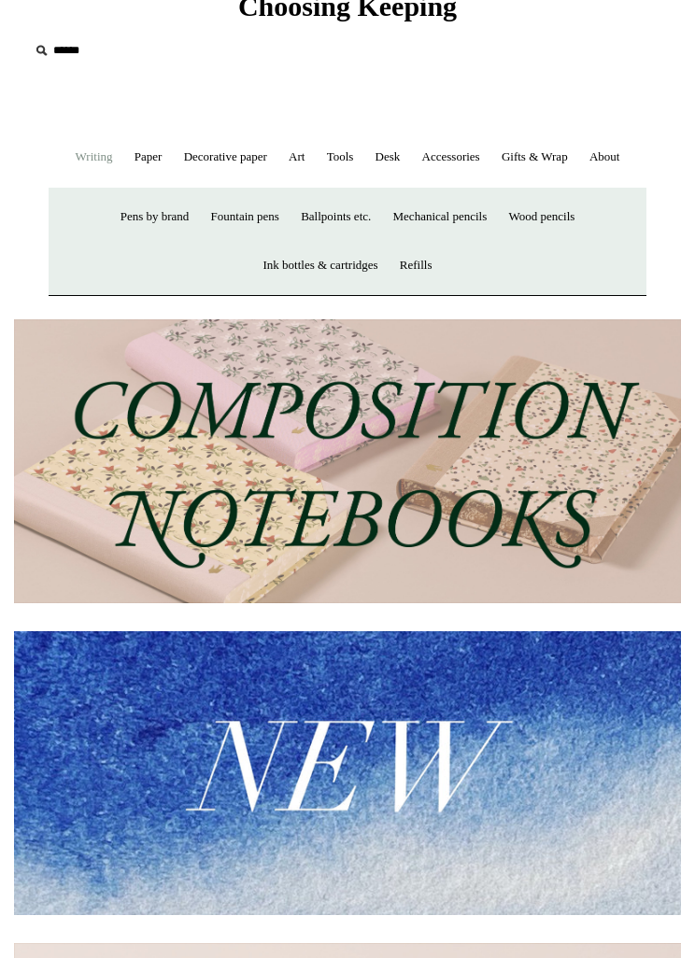 This screenshot has height=958, width=695. Describe the element at coordinates (347, 461) in the screenshot. I see `img: 202302 Composition ledgers.jpg__PID:69722ee6-fa44-49dd-a067-31375e5d54ec` at that location.